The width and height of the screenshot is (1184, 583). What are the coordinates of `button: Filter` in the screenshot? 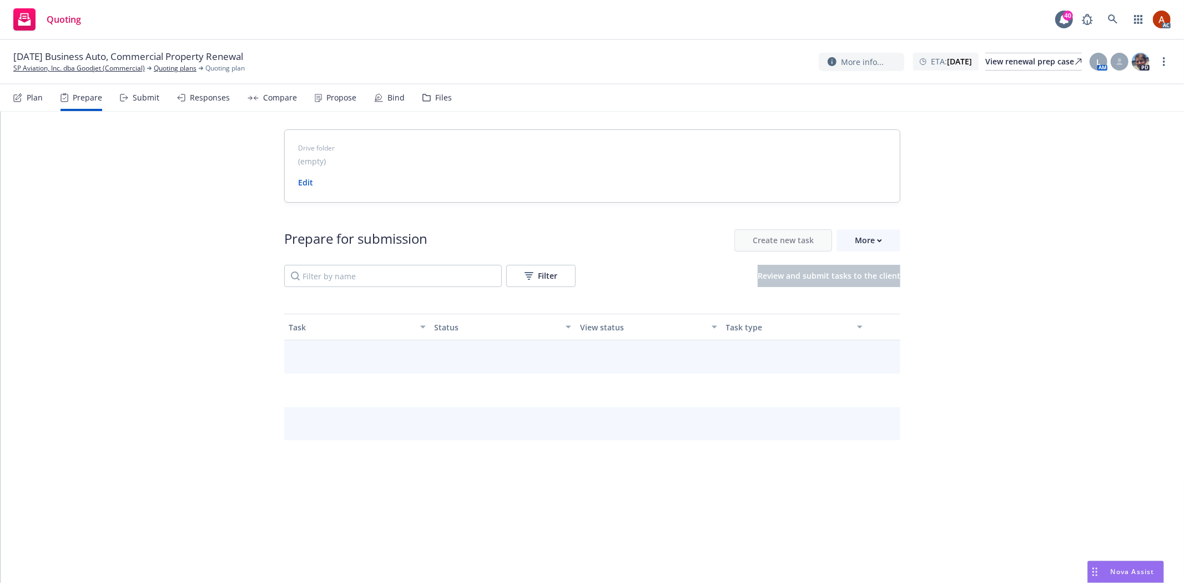 It's located at (541, 276).